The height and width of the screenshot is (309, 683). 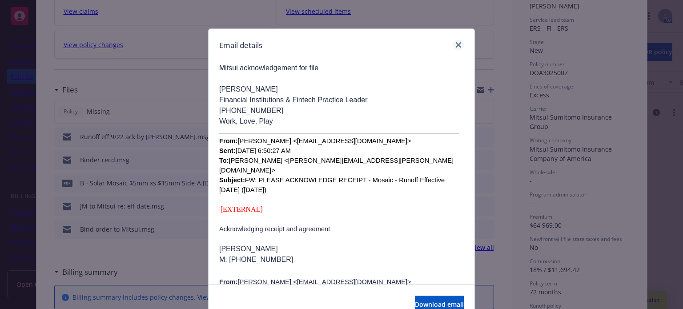 What do you see at coordinates (232, 180) in the screenshot?
I see `b: Subject:` at bounding box center [232, 180].